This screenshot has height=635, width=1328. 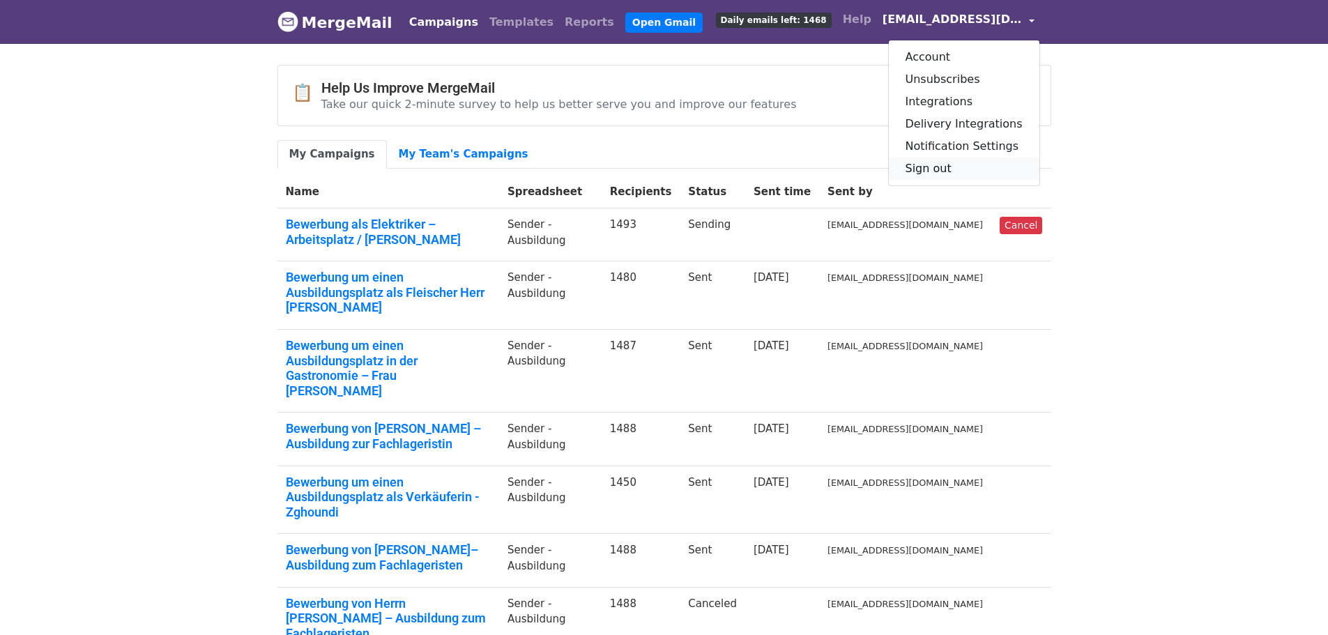 I want to click on a: My Team's Campaigns, so click(x=464, y=154).